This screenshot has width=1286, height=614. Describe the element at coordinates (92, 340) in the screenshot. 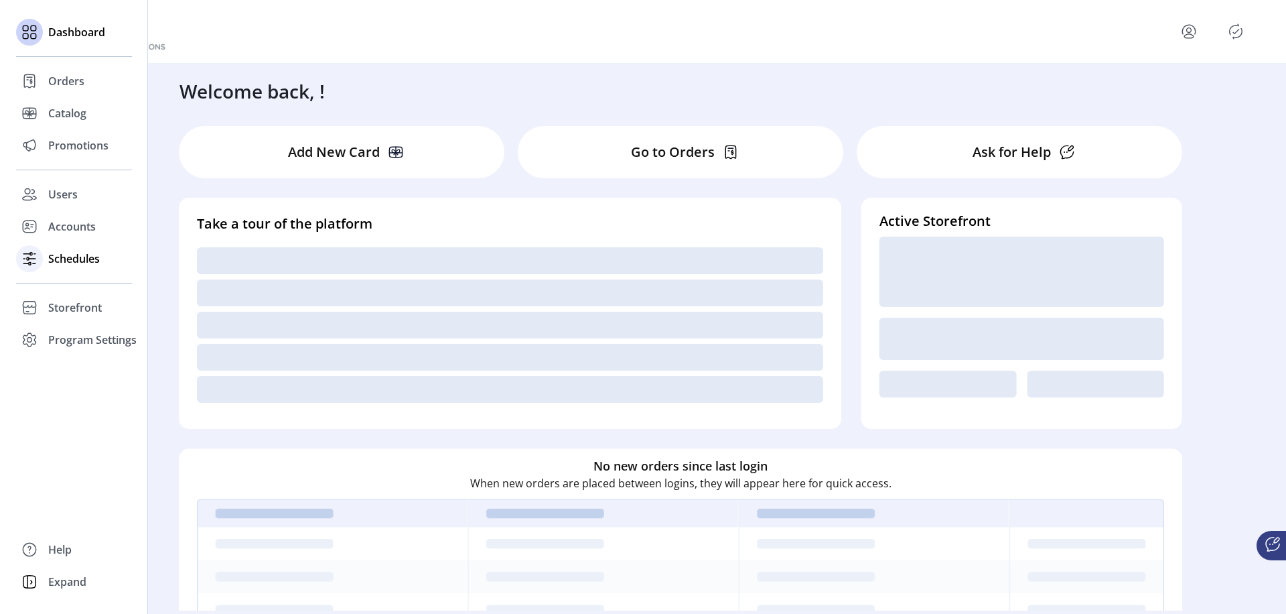

I see `span: Program Settings` at that location.